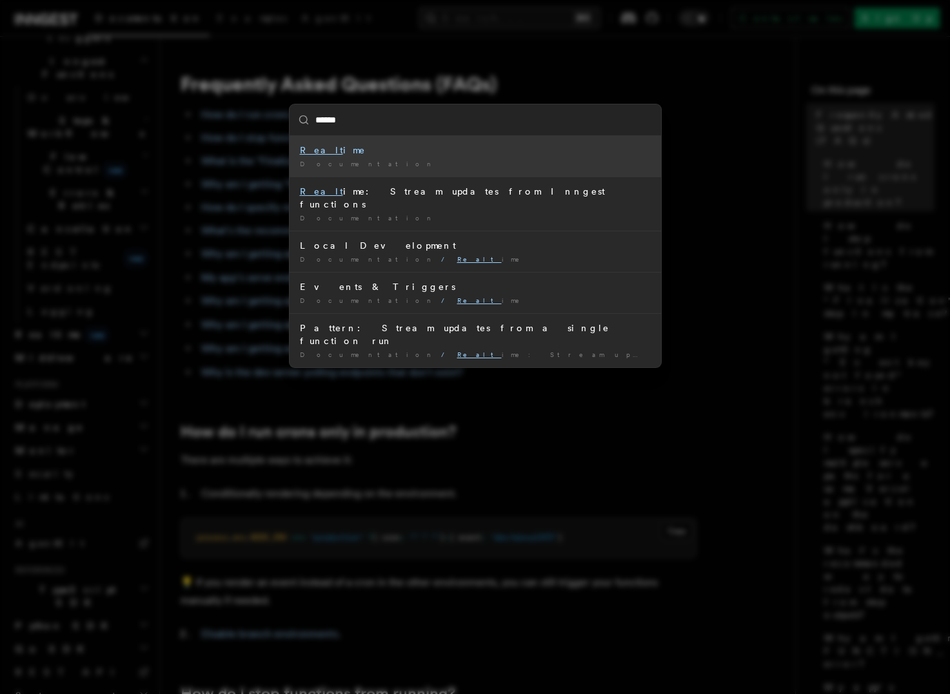 This screenshot has height=694, width=950. Describe the element at coordinates (475, 198) in the screenshot. I see `div: ime: Stream updates from Inngest functions` at that location.